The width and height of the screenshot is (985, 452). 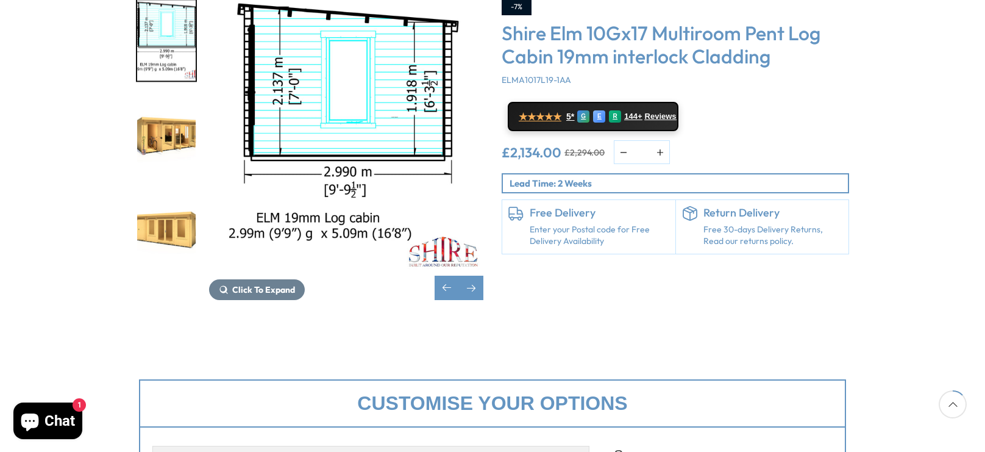 I want to click on span: Reviews, so click(x=661, y=116).